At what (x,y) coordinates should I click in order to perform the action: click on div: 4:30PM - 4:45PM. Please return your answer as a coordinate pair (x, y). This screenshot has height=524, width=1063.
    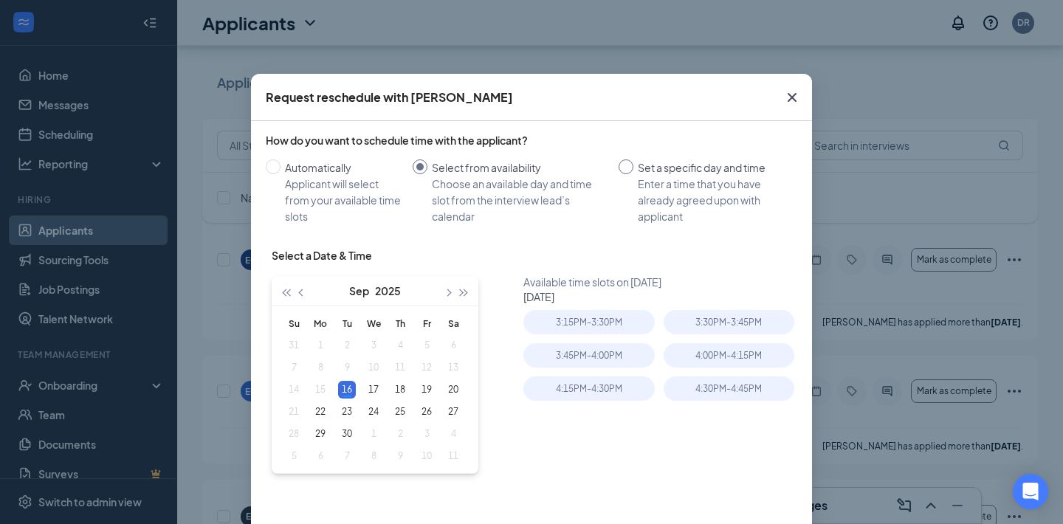
    Looking at the image, I should click on (728, 388).